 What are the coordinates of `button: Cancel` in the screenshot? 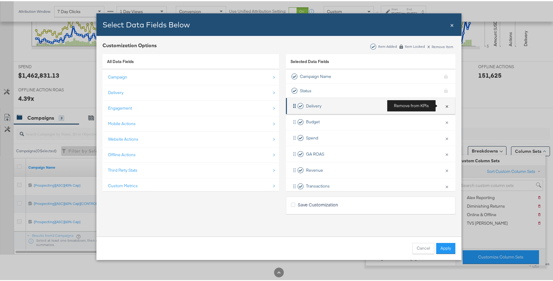 It's located at (423, 247).